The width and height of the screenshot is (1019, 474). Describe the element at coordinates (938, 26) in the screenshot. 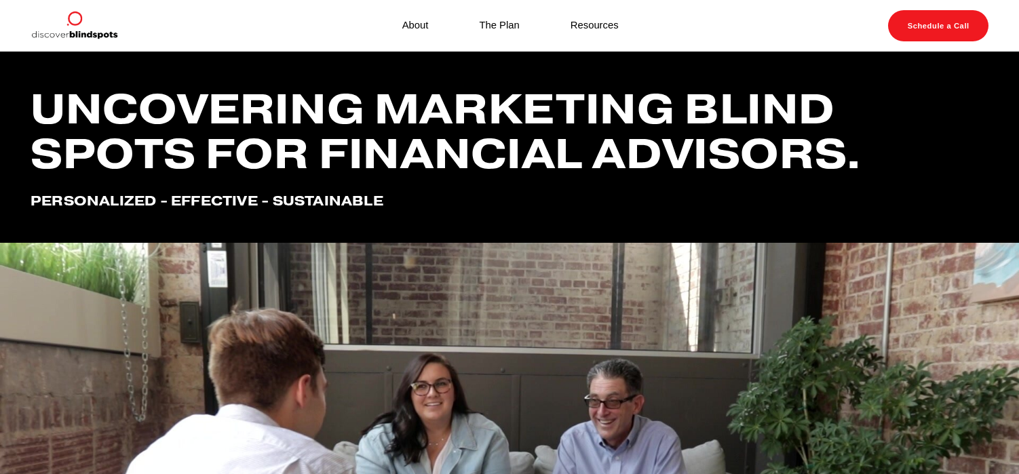

I see `a: Schedule a Call` at that location.